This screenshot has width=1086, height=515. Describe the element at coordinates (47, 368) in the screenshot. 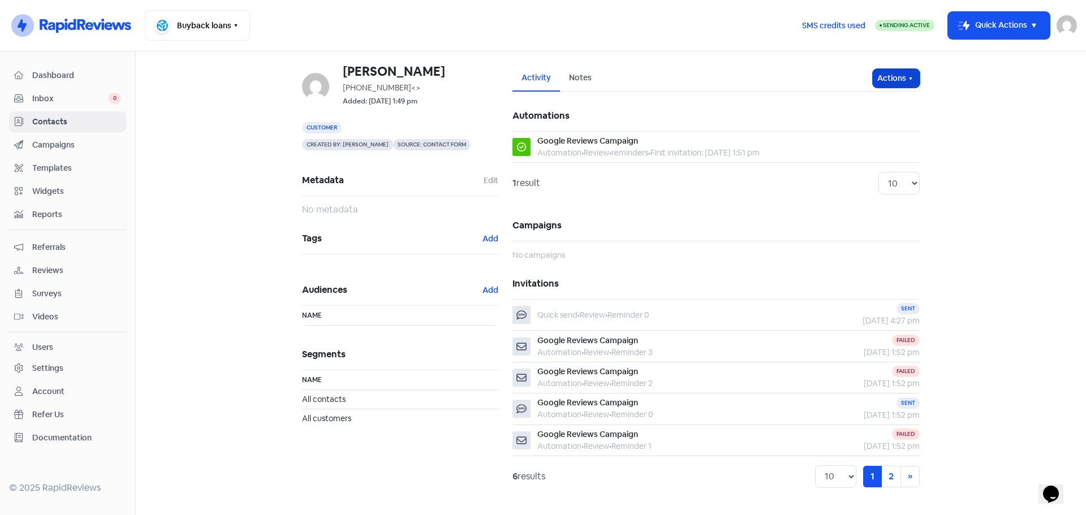

I see `div: Settings` at that location.